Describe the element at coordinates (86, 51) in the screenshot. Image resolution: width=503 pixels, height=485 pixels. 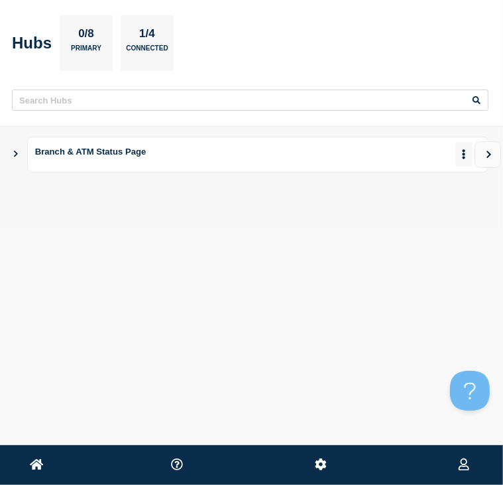
I see `p: Primary` at that location.